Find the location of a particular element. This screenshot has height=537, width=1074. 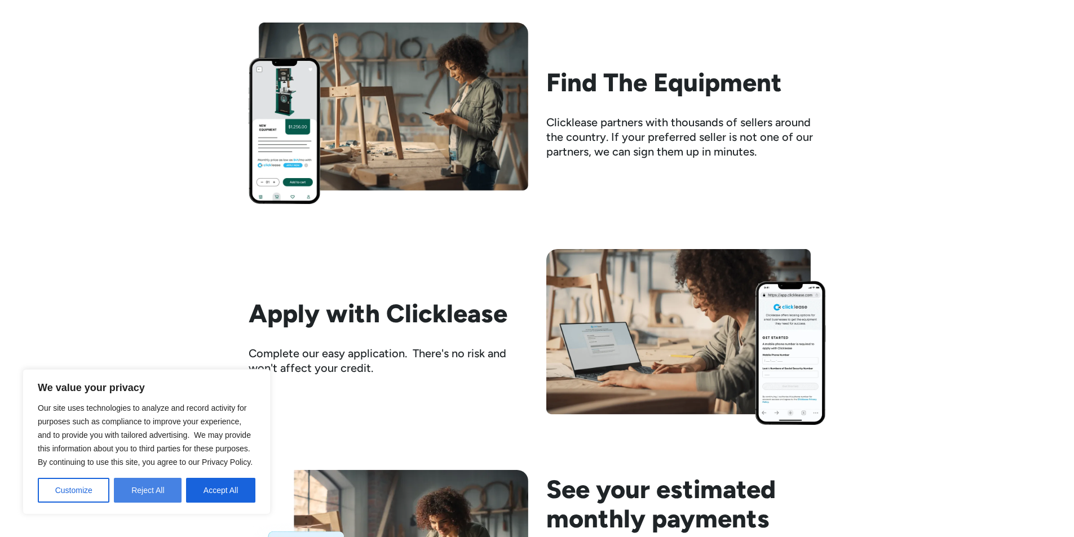

h2: Apply with Clicklease is located at coordinates (388, 313).